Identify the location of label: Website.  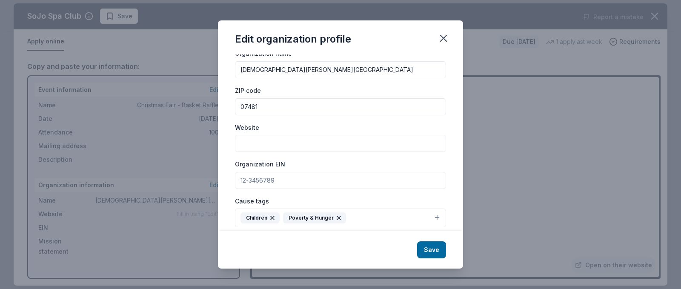
(247, 128).